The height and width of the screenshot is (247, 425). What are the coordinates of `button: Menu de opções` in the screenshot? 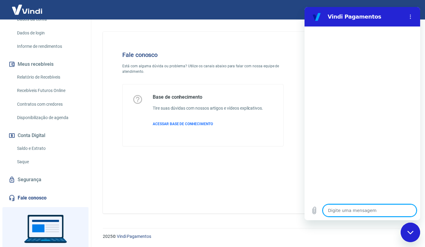 It's located at (106, 10).